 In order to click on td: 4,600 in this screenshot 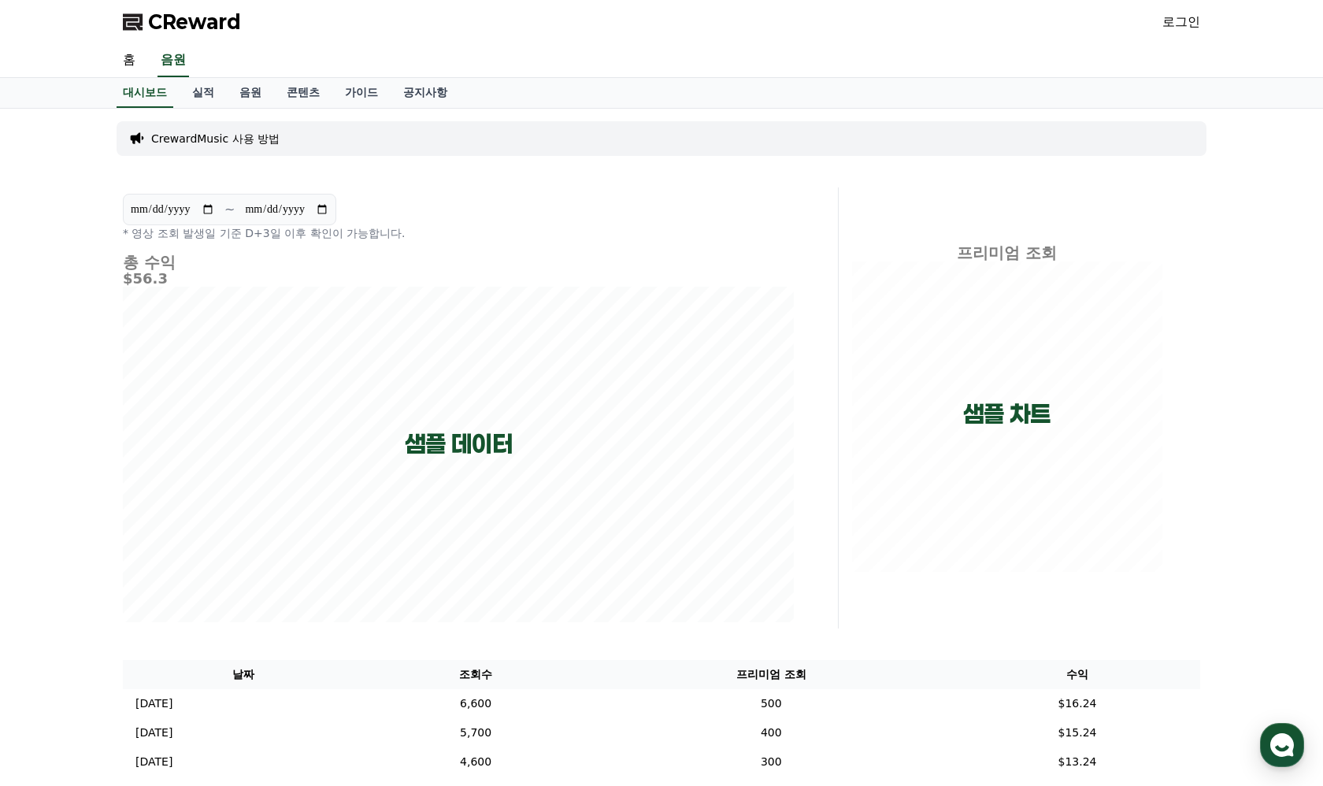, I will do `click(476, 762)`.